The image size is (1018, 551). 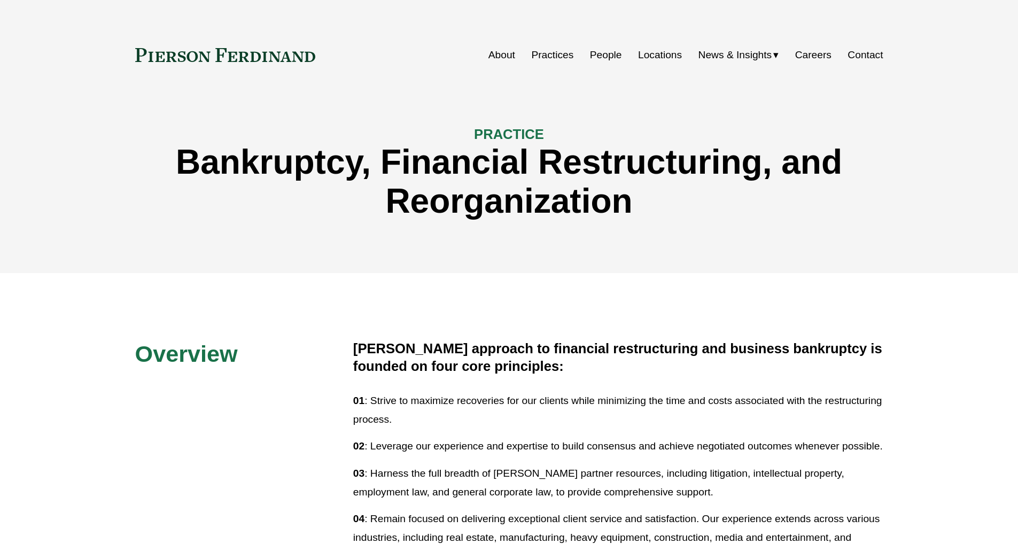 What do you see at coordinates (618, 410) in the screenshot?
I see `p: : Strive to maximize recoveries for our clients while minimizing the time and costs associated wi...` at bounding box center [618, 410].